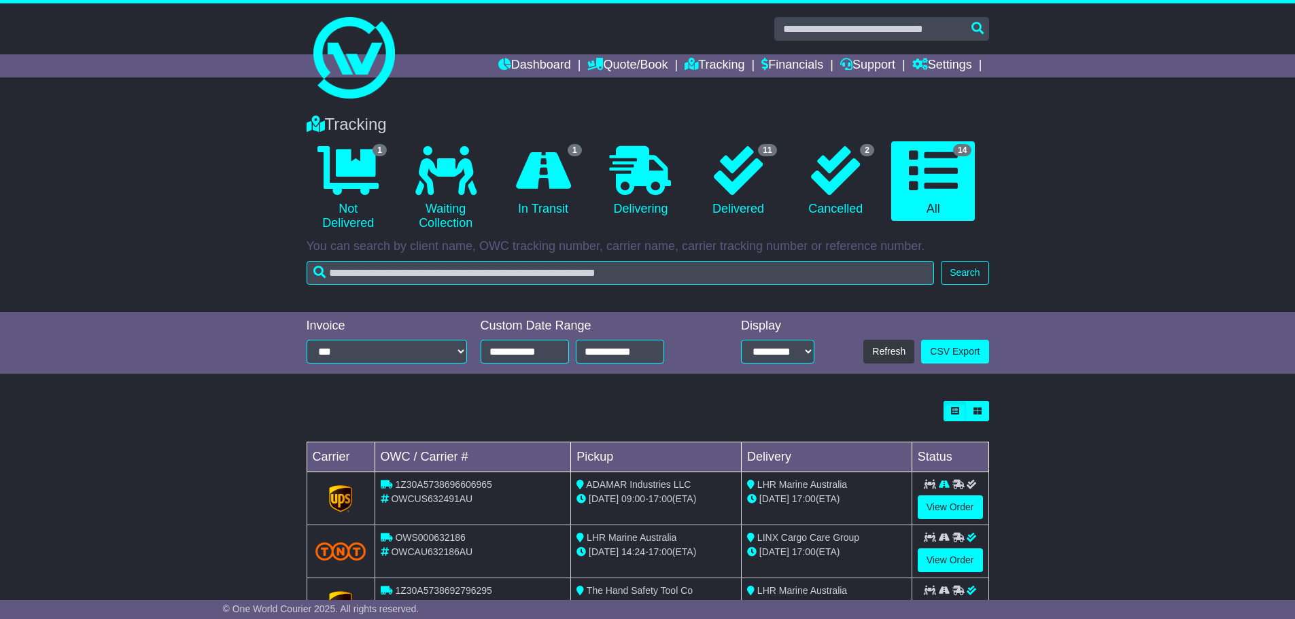 The image size is (1295, 619). I want to click on a: Quote/Book, so click(627, 66).